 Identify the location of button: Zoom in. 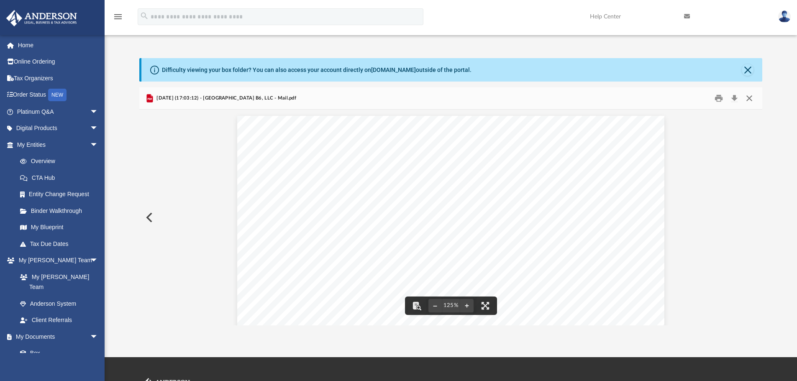
(467, 306).